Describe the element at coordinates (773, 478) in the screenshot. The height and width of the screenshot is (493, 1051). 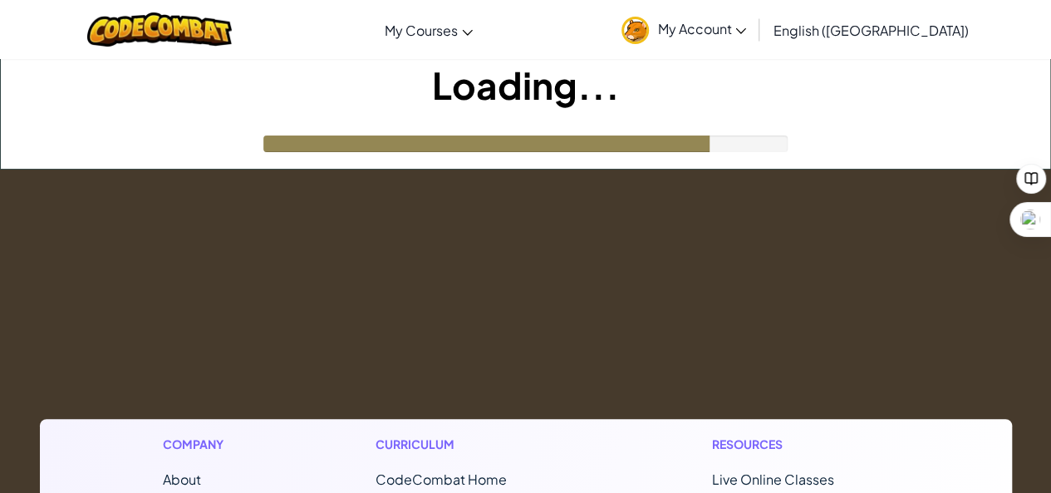
I see `a: Live Online Classes` at that location.